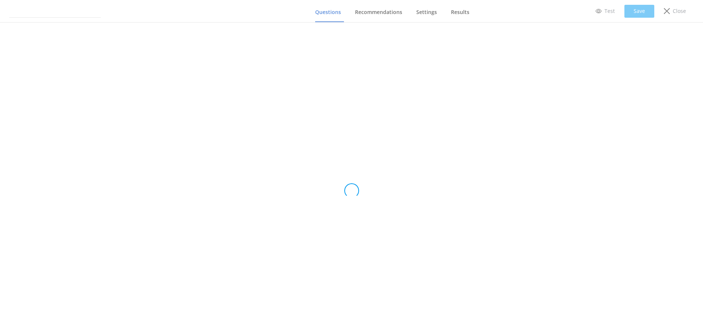 Image resolution: width=703 pixels, height=336 pixels. What do you see at coordinates (610, 11) in the screenshot?
I see `p: Test` at bounding box center [610, 11].